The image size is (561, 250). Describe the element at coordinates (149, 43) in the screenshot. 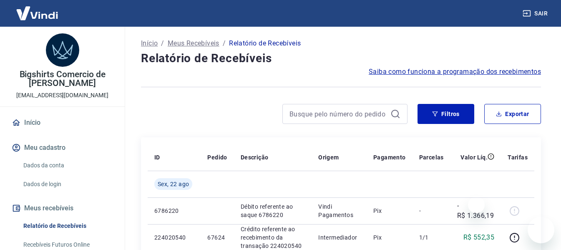

I see `p: Início` at that location.